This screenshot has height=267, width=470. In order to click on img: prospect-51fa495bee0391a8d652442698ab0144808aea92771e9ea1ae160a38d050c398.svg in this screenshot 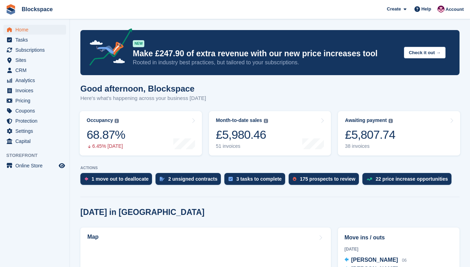, I will do `click(294, 179)`.